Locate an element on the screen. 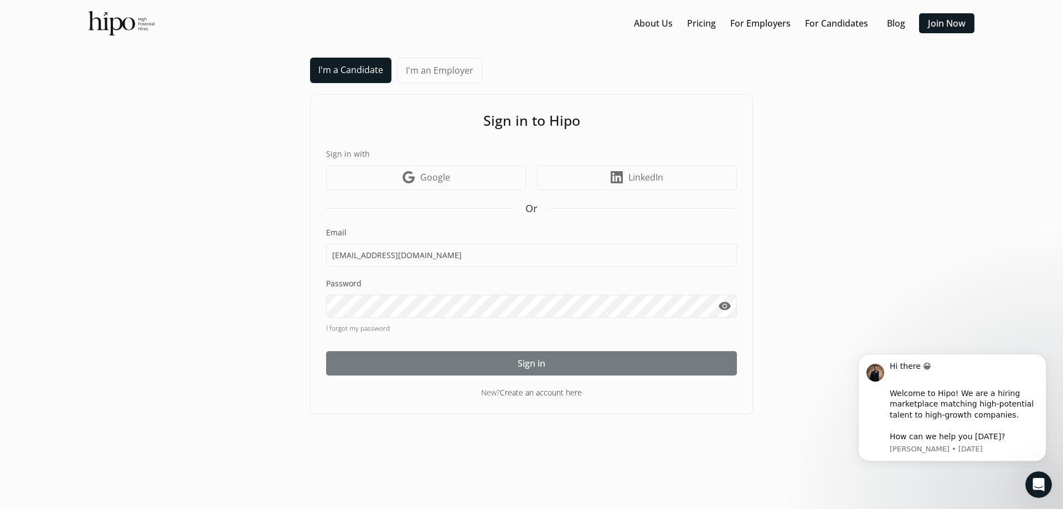 Image resolution: width=1063 pixels, height=509 pixels. button: Join Now is located at coordinates (947, 23).